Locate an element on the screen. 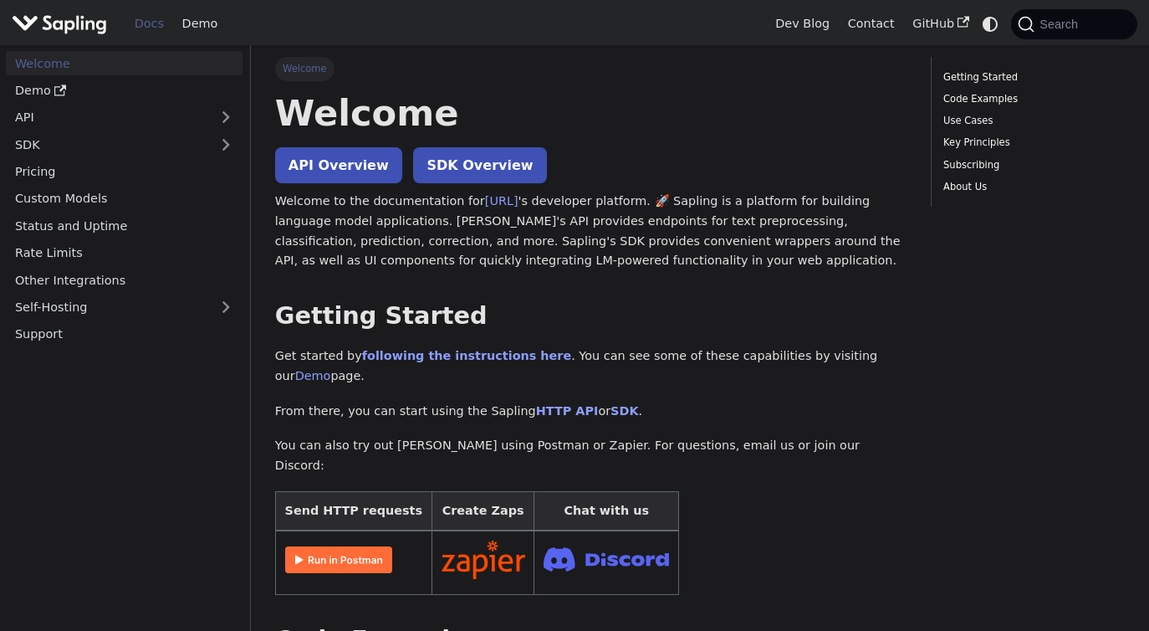  a: Welcome is located at coordinates (124, 63).